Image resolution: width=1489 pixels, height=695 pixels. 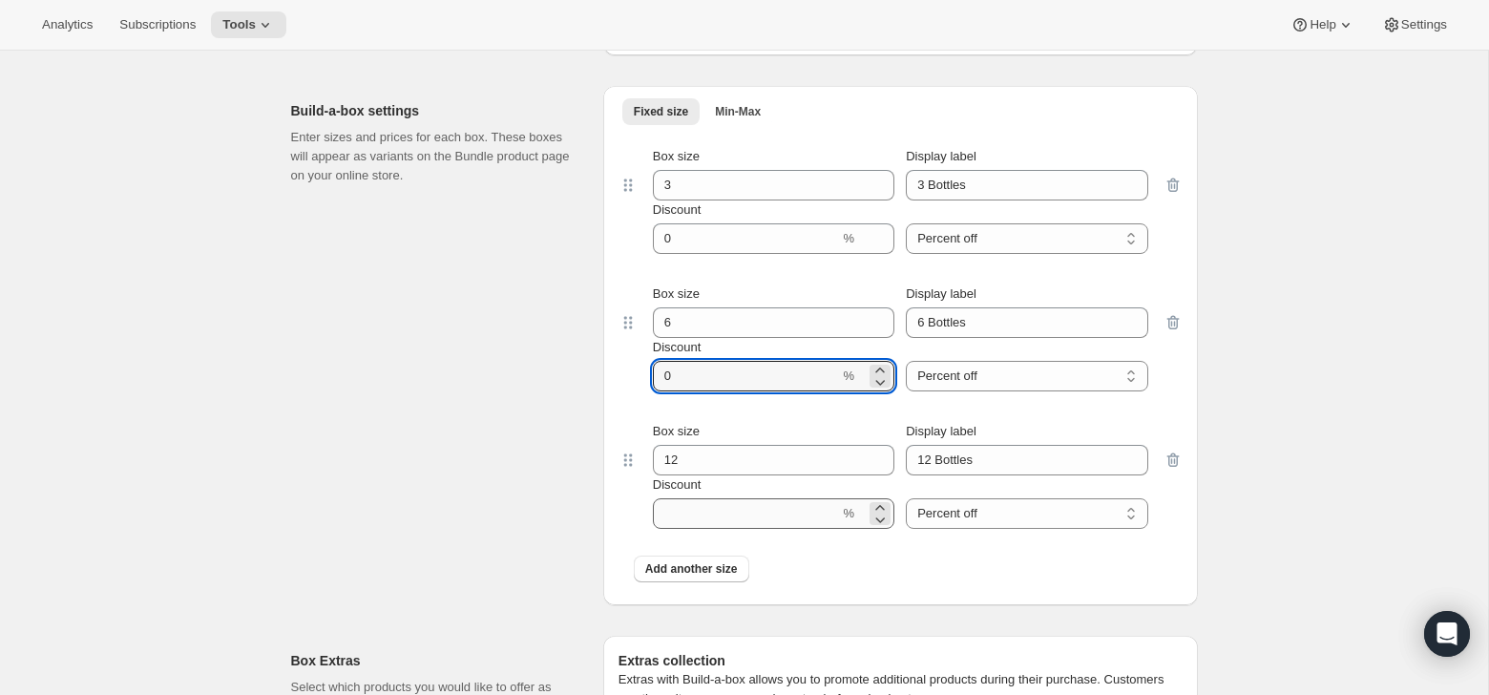 I want to click on span: Subscriptions, so click(x=157, y=25).